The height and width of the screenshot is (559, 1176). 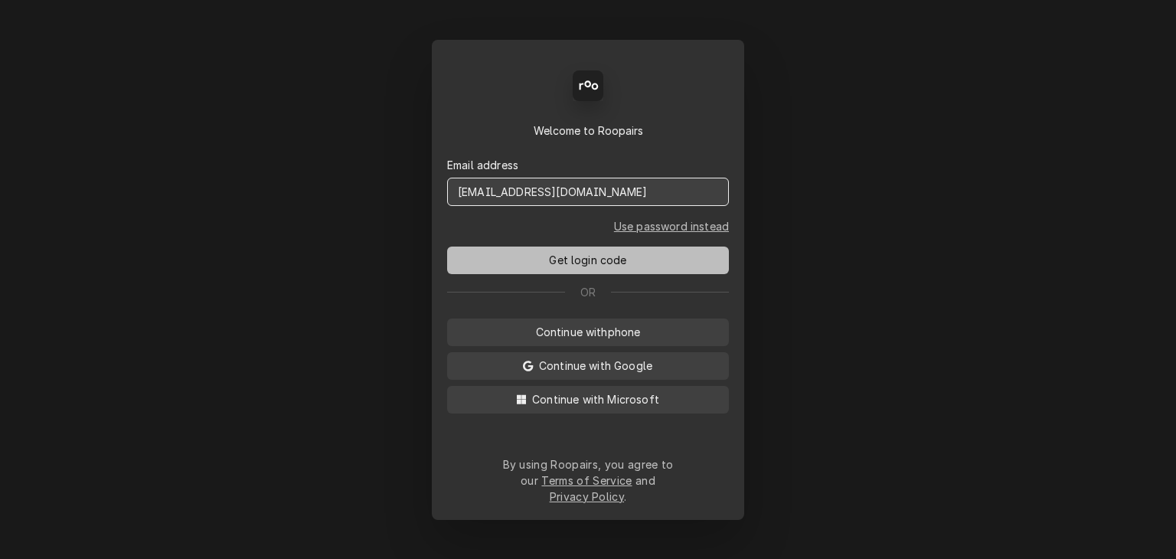 I want to click on a: Privacy Policy, so click(x=587, y=496).